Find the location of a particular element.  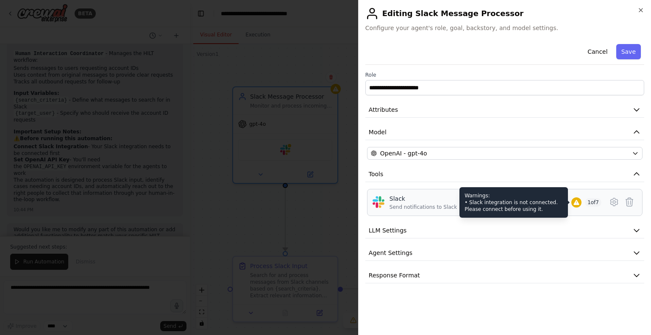

h2: Editing Slack Message Processor is located at coordinates (504, 14).